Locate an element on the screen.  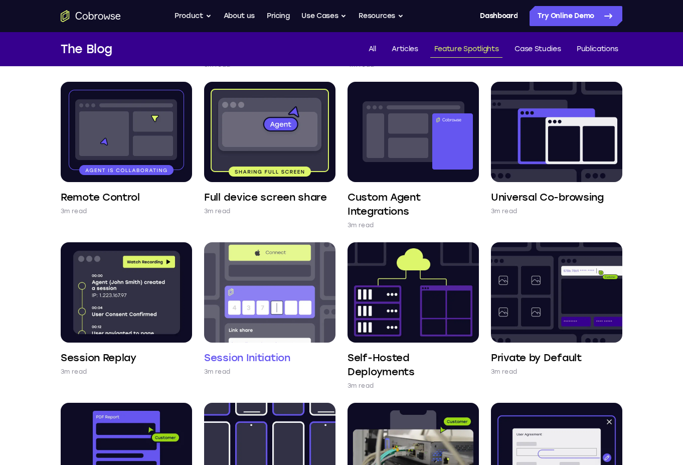
a: Session Initiation 3m read is located at coordinates (270, 310).